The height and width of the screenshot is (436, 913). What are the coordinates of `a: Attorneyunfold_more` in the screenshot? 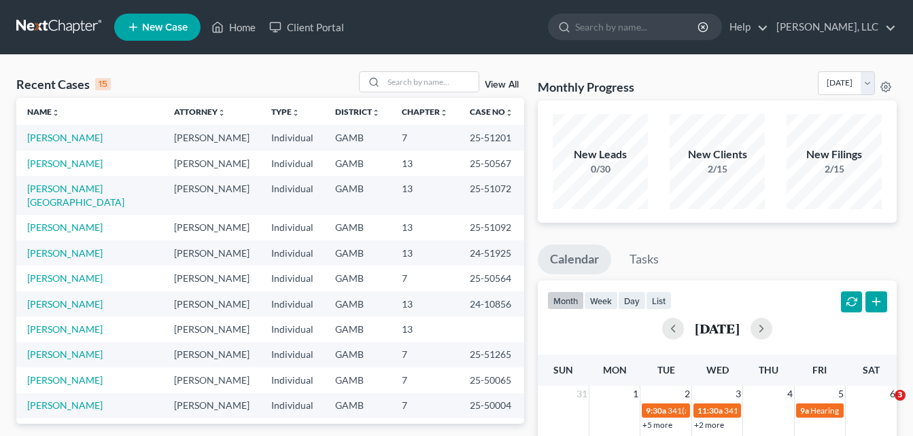 It's located at (200, 111).